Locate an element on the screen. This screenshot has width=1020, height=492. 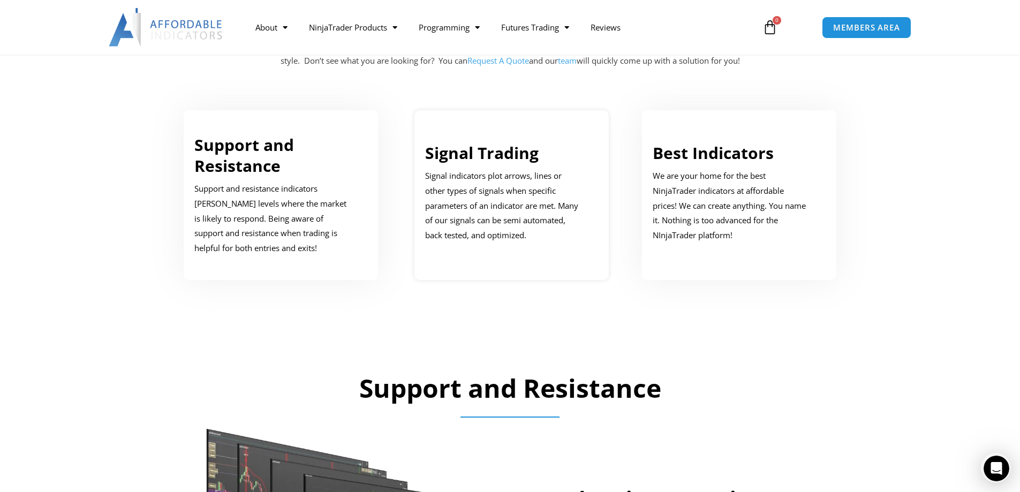
span: 0 is located at coordinates (777, 20).